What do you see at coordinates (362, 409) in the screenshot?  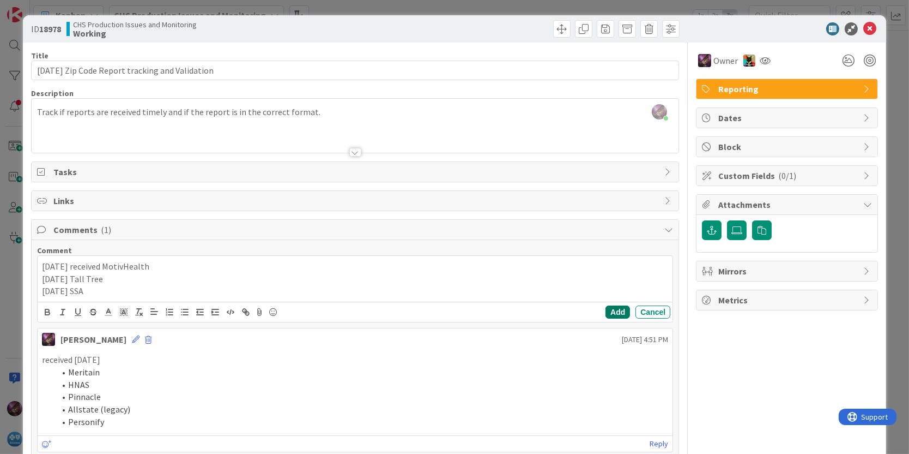 I see `li: Allstate (legacy)` at bounding box center [362, 409].